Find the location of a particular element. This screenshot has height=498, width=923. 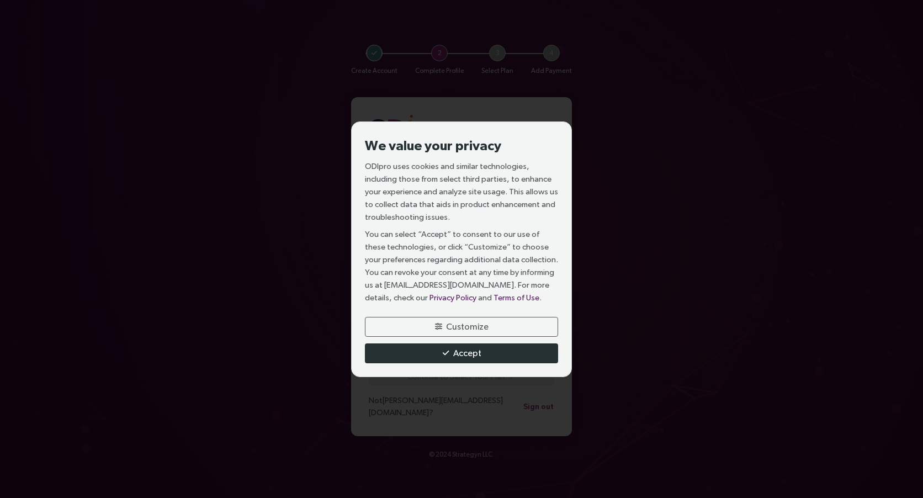

button: Customize is located at coordinates (461, 327).